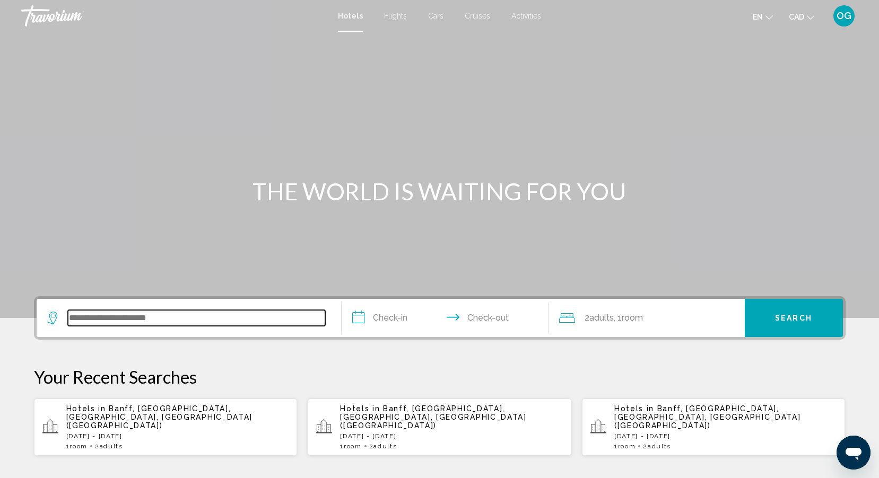 The image size is (879, 478). I want to click on a: Activities, so click(526, 16).